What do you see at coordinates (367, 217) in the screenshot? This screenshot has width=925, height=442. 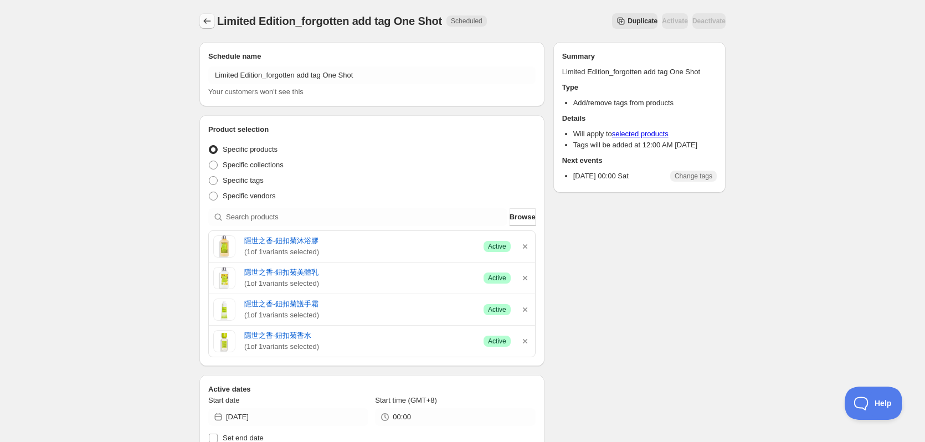 I see `input: Search products` at bounding box center [367, 217].